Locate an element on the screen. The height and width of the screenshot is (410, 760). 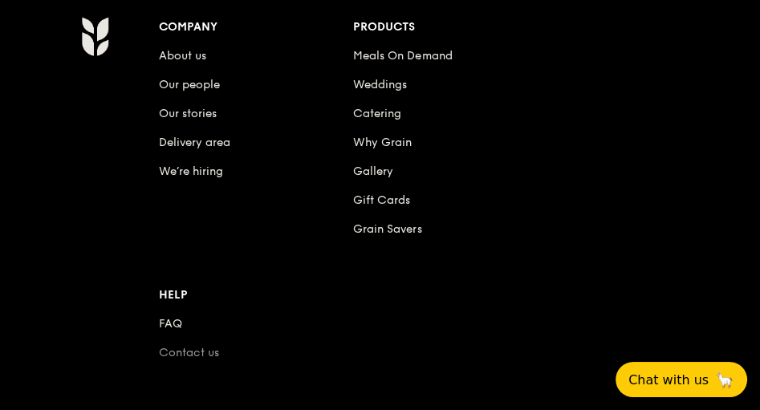
a: Catering is located at coordinates (377, 113).